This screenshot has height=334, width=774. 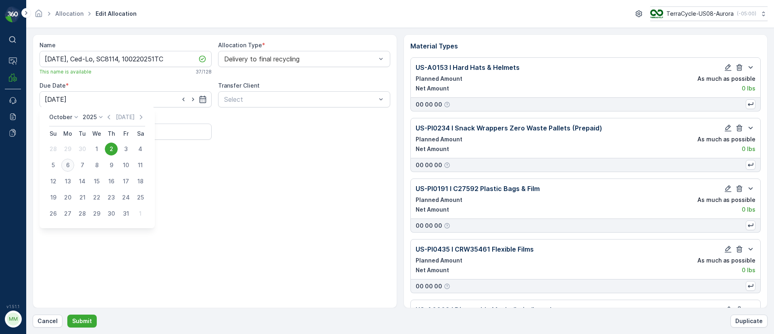 What do you see at coordinates (239, 85) in the screenshot?
I see `label: Transfer Client` at bounding box center [239, 85].